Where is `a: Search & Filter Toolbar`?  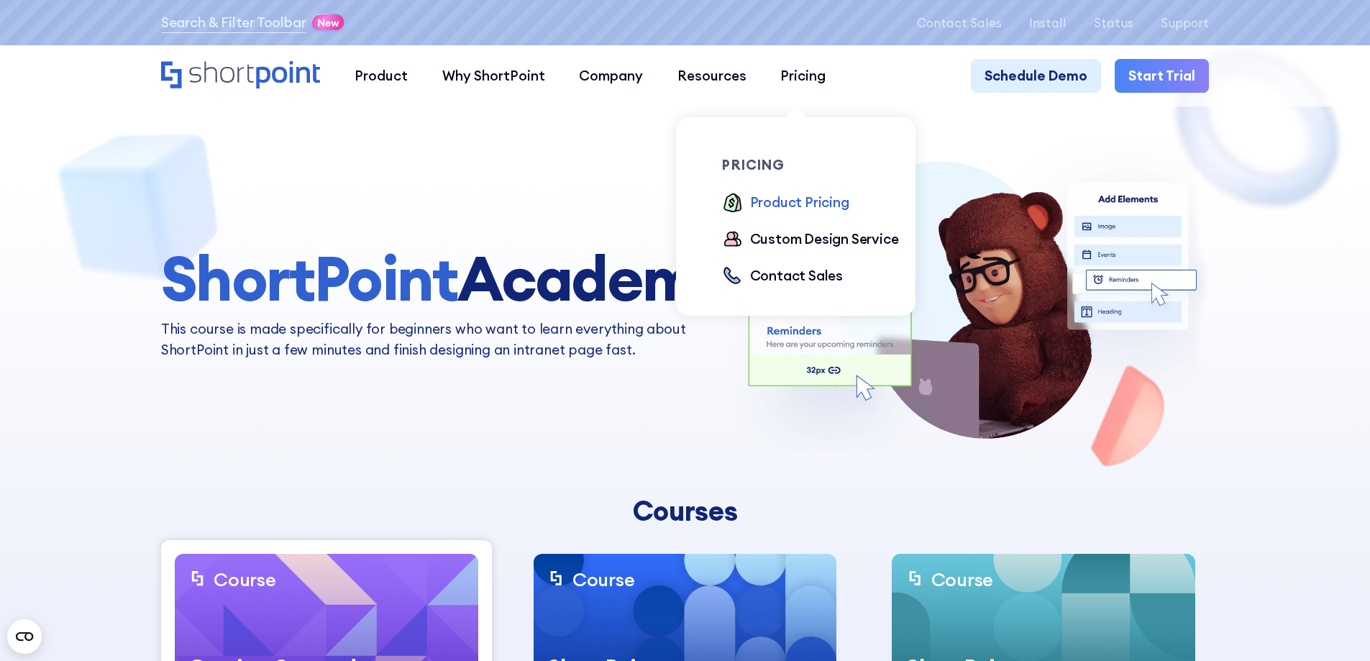
a: Search & Filter Toolbar is located at coordinates (234, 22).